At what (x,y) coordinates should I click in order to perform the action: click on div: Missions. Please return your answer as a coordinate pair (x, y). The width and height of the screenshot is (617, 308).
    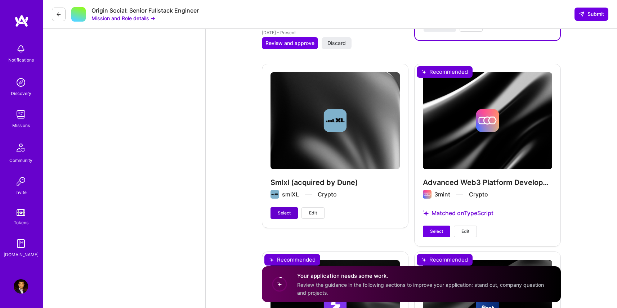
    Looking at the image, I should click on (21, 125).